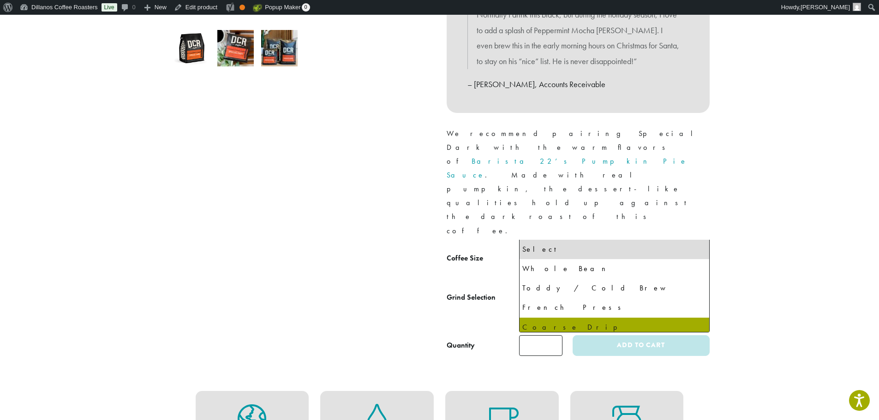  What do you see at coordinates (614, 308) in the screenshot?
I see `div: French Press` at bounding box center [614, 308].